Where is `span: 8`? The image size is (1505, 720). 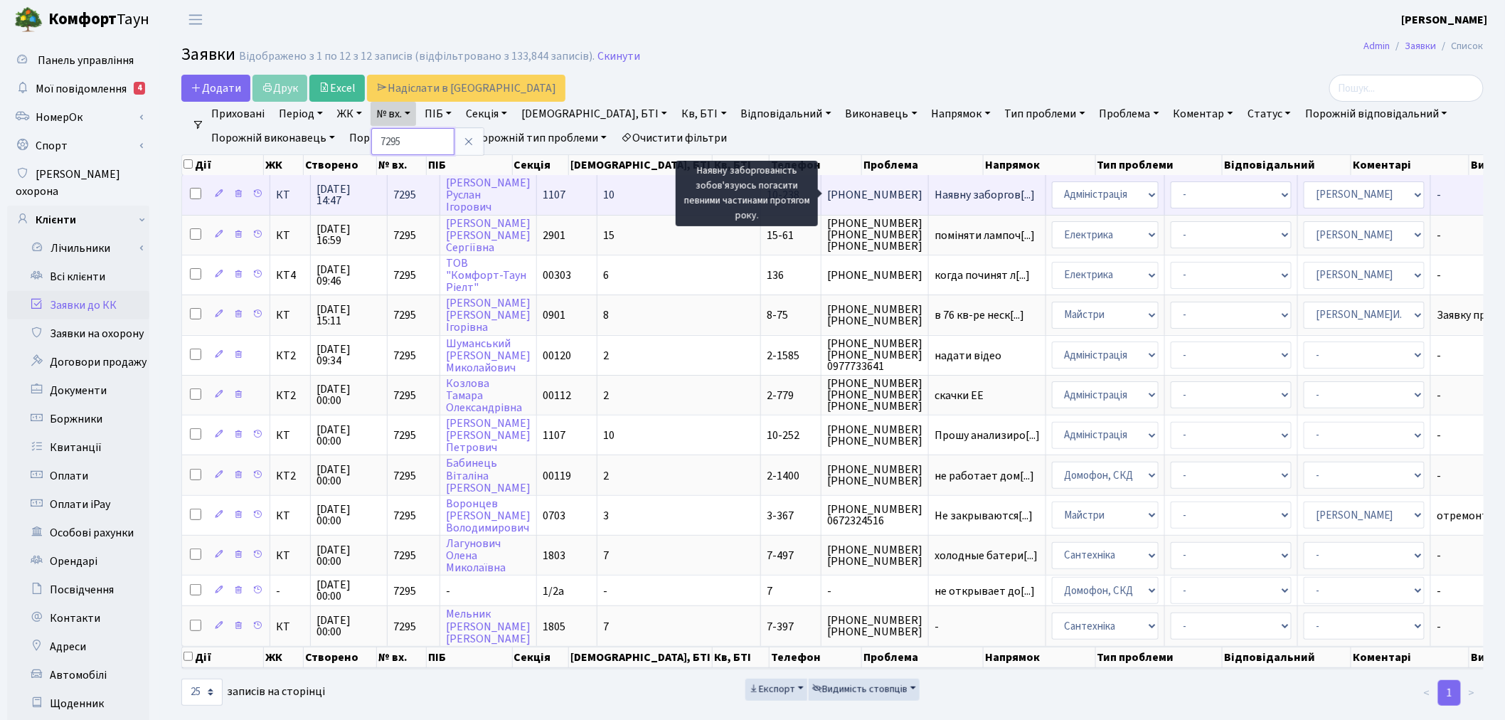 span: 8 is located at coordinates (606, 315).